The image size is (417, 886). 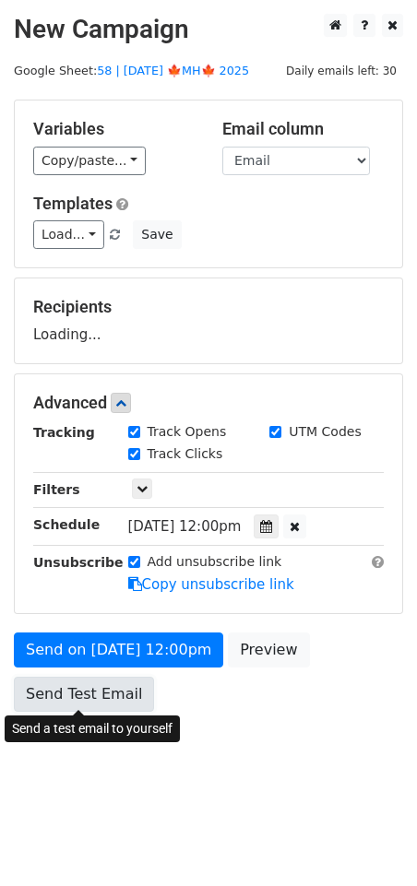 What do you see at coordinates (89, 160) in the screenshot?
I see `a: Copy/paste...` at bounding box center [89, 160].